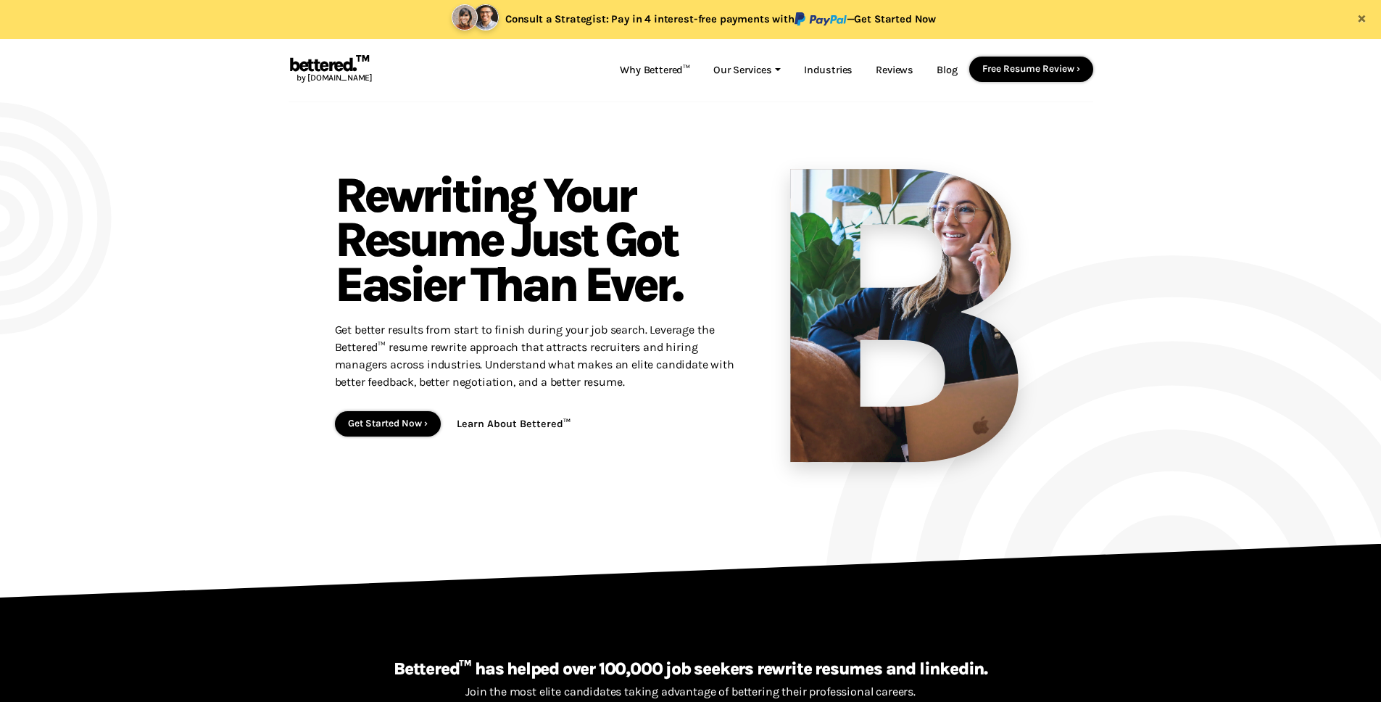 This screenshot has width=1381, height=702. Describe the element at coordinates (1031, 68) in the screenshot. I see `a: Free Resume Review ›` at that location.